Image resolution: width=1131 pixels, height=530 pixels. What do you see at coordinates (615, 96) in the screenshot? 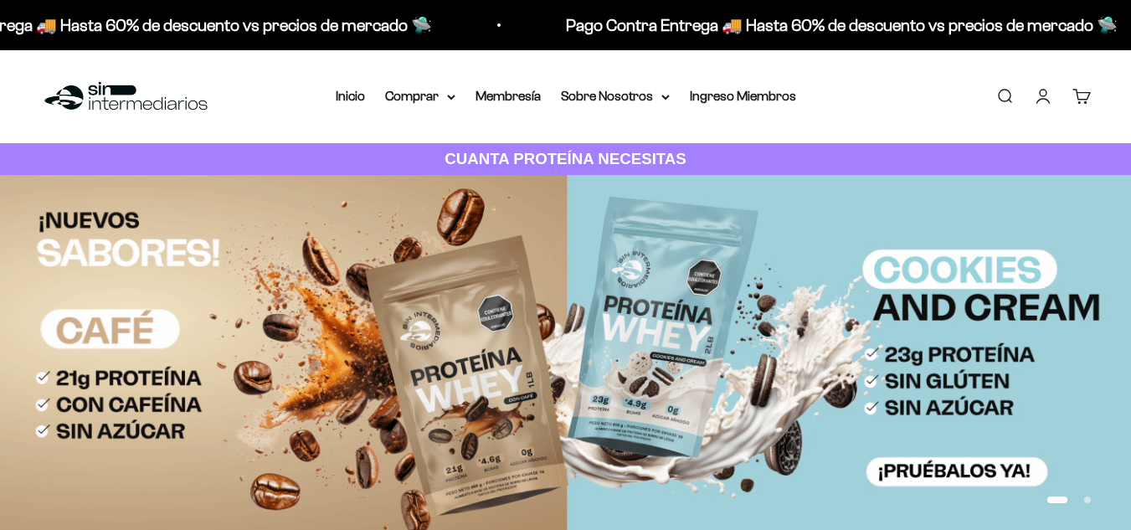
I see `summary: Sobre Nosotros` at bounding box center [615, 96].